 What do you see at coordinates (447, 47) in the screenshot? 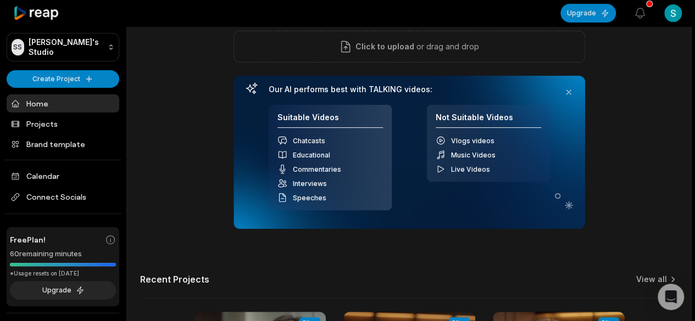
I see `p: or drag and drop` at bounding box center [447, 47].